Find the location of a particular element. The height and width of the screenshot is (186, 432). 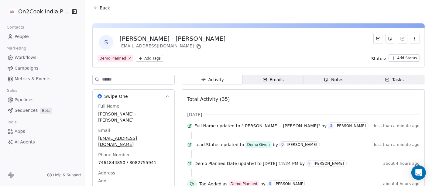

div: Demo Given is located at coordinates (259, 145).